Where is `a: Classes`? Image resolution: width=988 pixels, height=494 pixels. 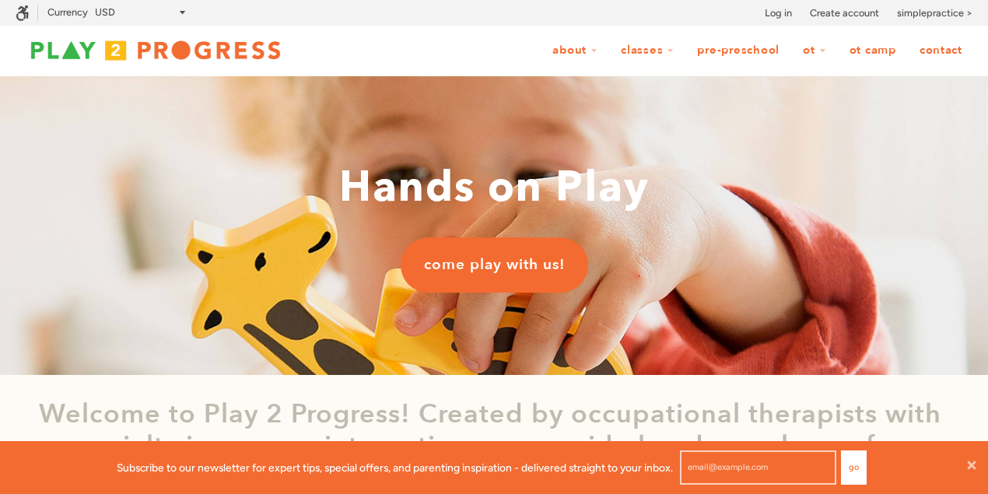 a: Classes is located at coordinates (647, 51).